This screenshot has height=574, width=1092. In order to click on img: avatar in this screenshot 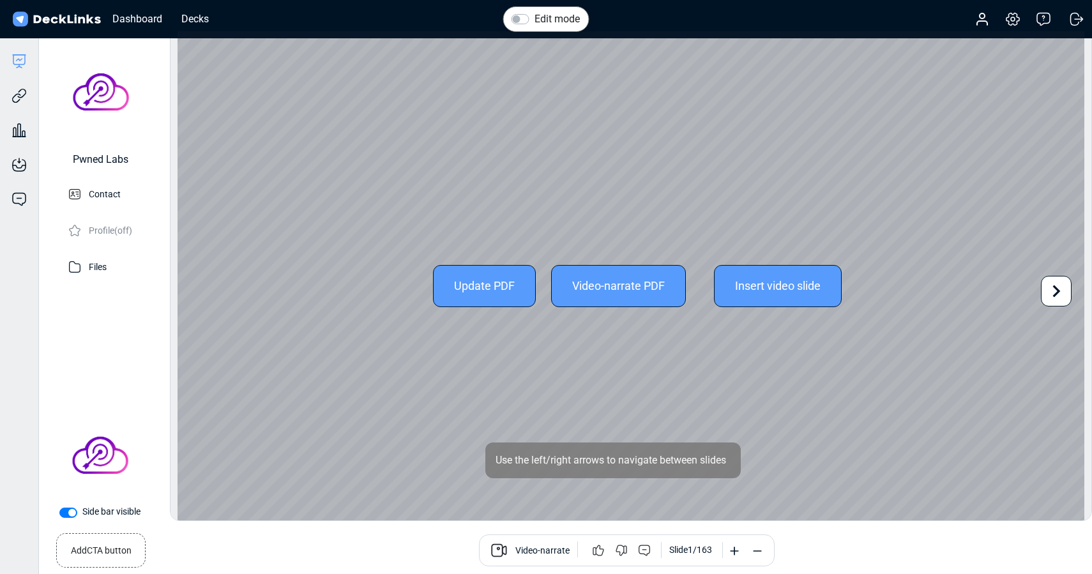, I will do `click(101, 92)`.